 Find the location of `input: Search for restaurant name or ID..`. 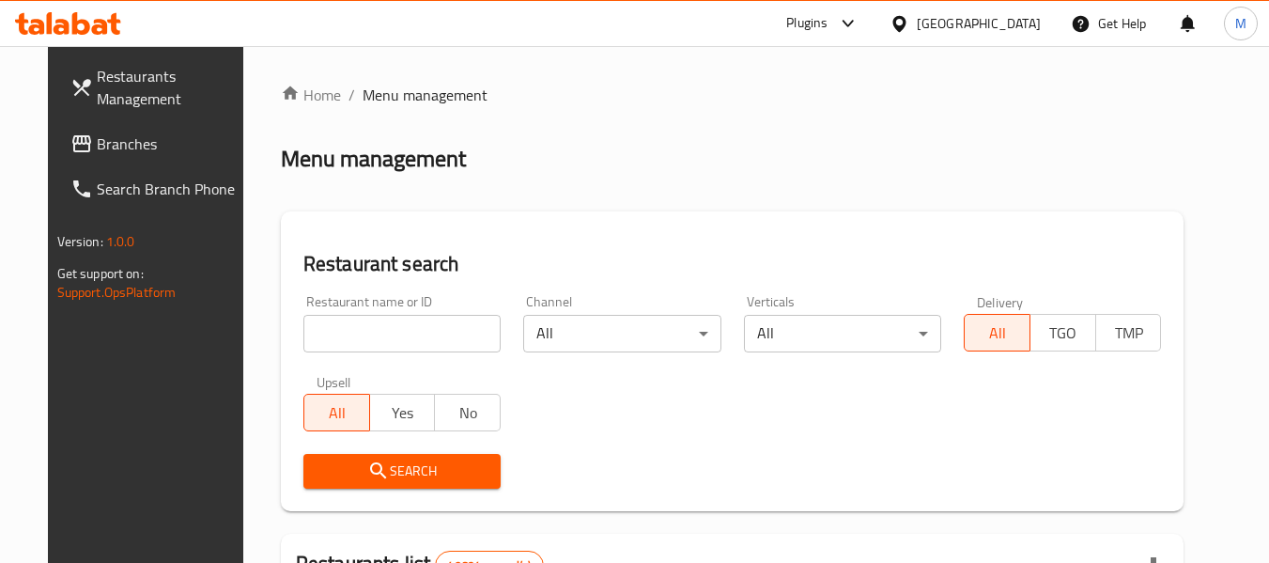

input: Search for restaurant name or ID.. is located at coordinates (402, 333).